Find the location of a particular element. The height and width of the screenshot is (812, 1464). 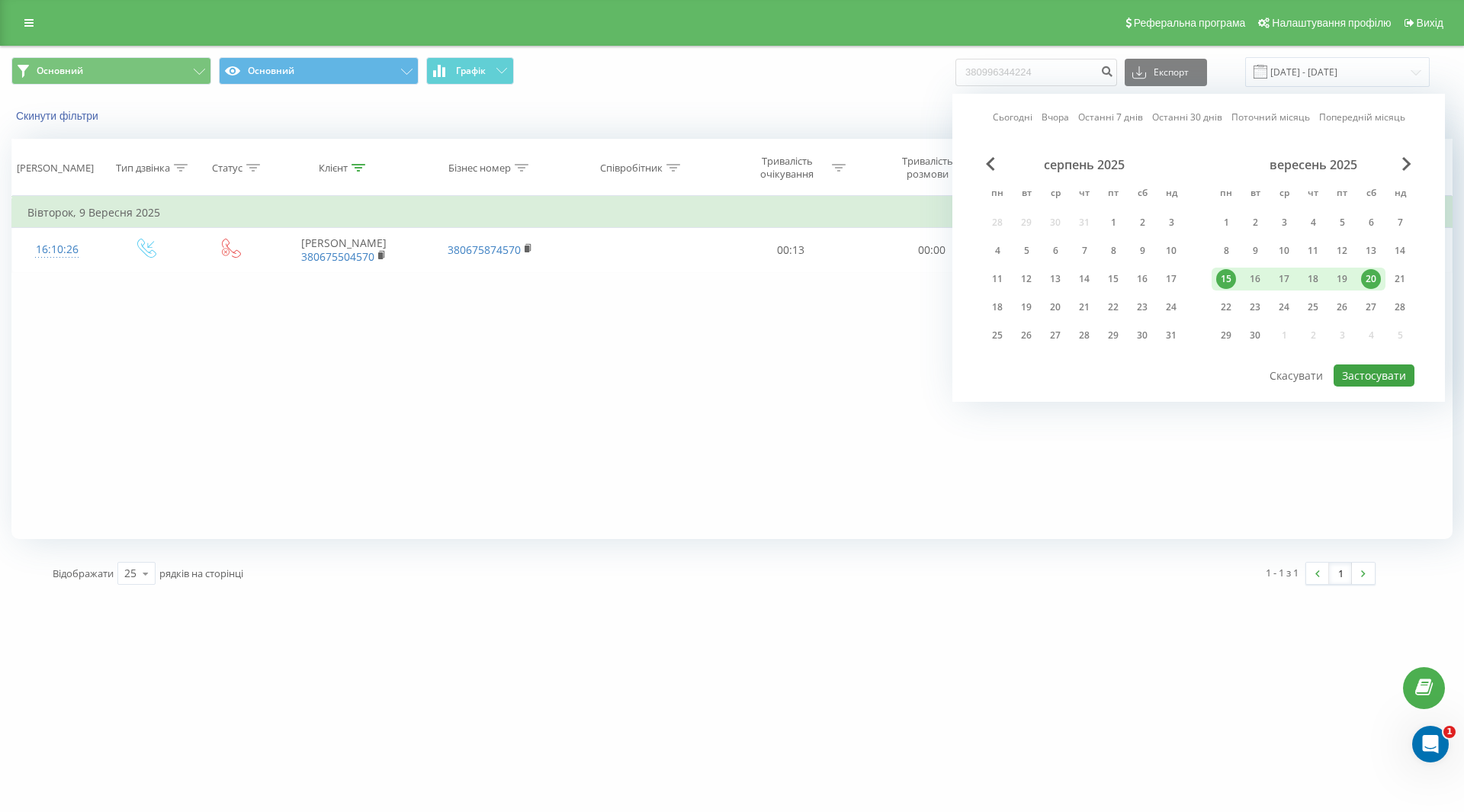

abbr: вівторок is located at coordinates (1026, 194).